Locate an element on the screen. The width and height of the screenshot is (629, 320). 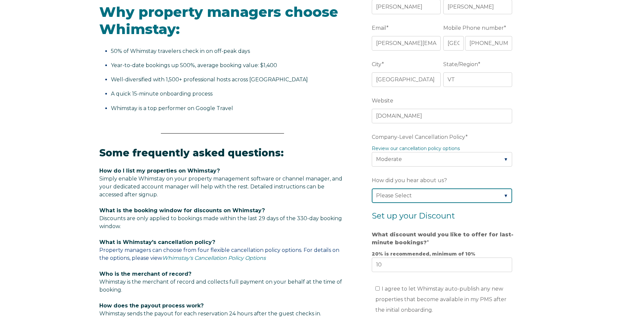
p: Property managers can choose from four flexible cancellation policy options. For details on the o... is located at coordinates (222, 251).